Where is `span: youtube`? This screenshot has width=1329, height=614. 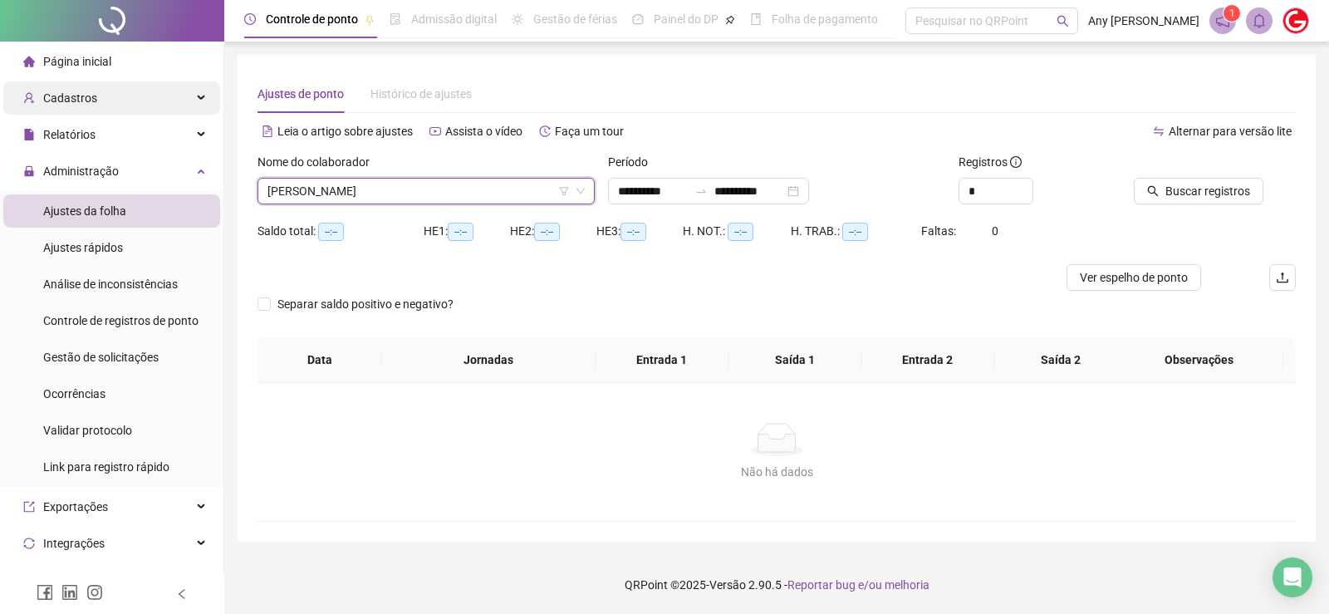 span: youtube is located at coordinates (435, 131).